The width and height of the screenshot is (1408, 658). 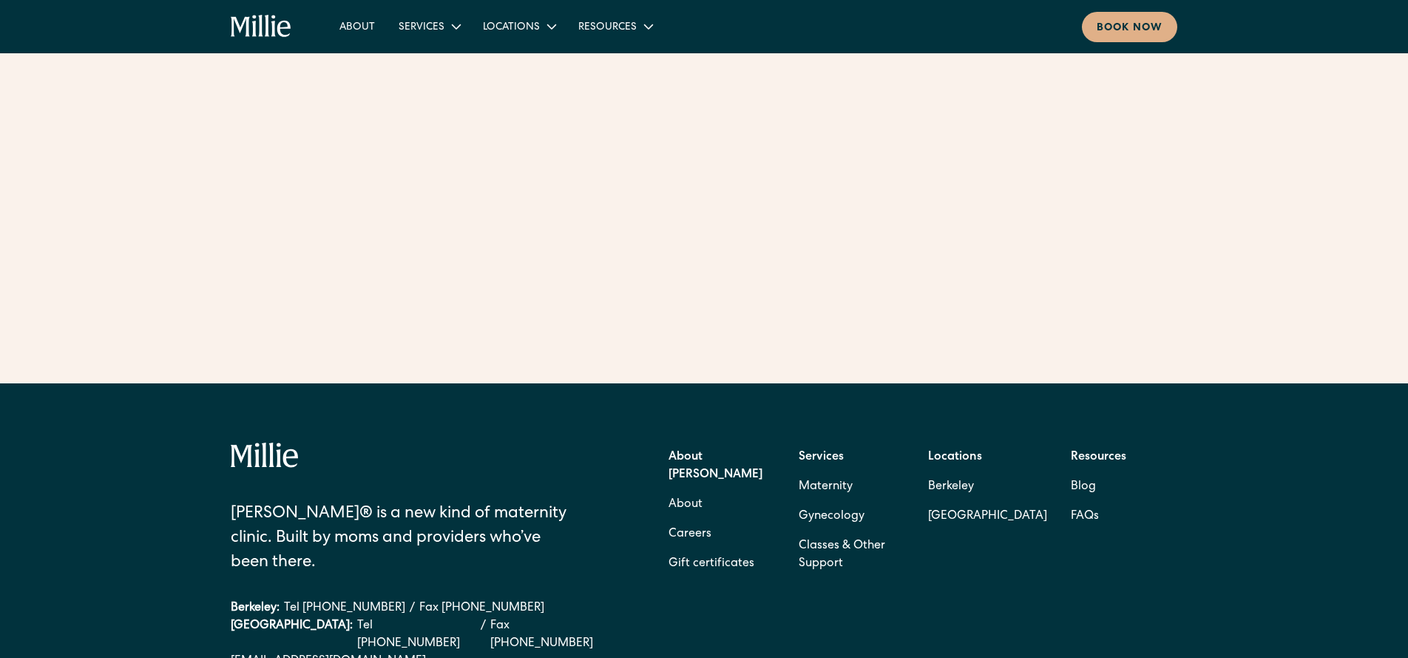 What do you see at coordinates (955, 457) in the screenshot?
I see `strong: Locations` at bounding box center [955, 457].